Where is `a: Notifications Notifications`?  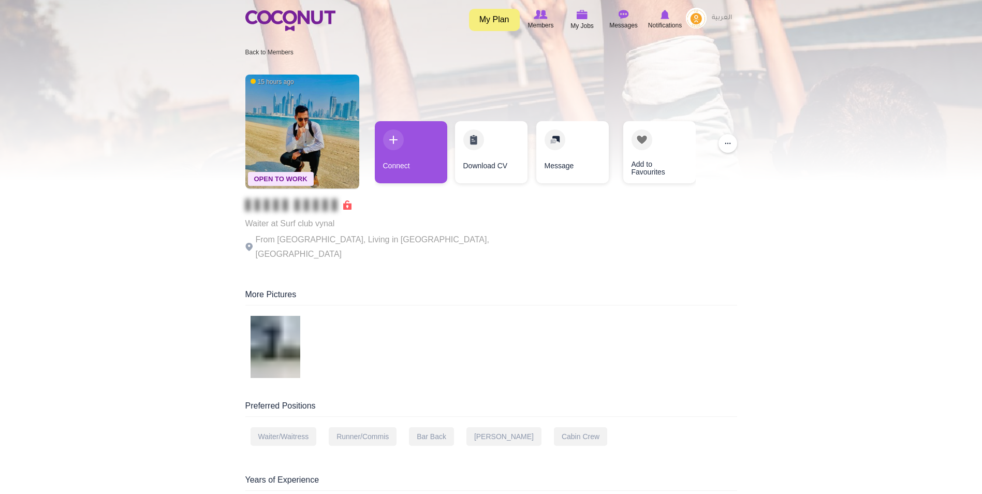 a: Notifications Notifications is located at coordinates (665, 20).